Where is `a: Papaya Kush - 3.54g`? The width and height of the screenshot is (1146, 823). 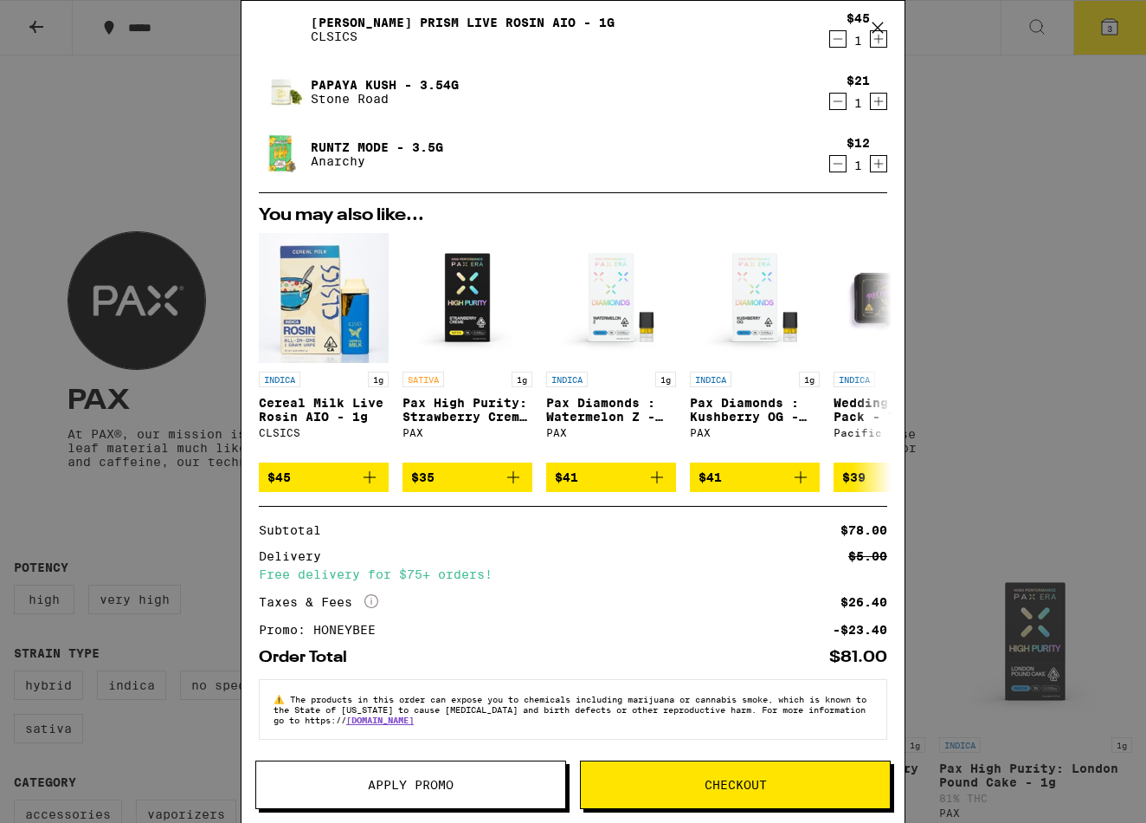
a: Papaya Kush - 3.54g is located at coordinates (384, 85).